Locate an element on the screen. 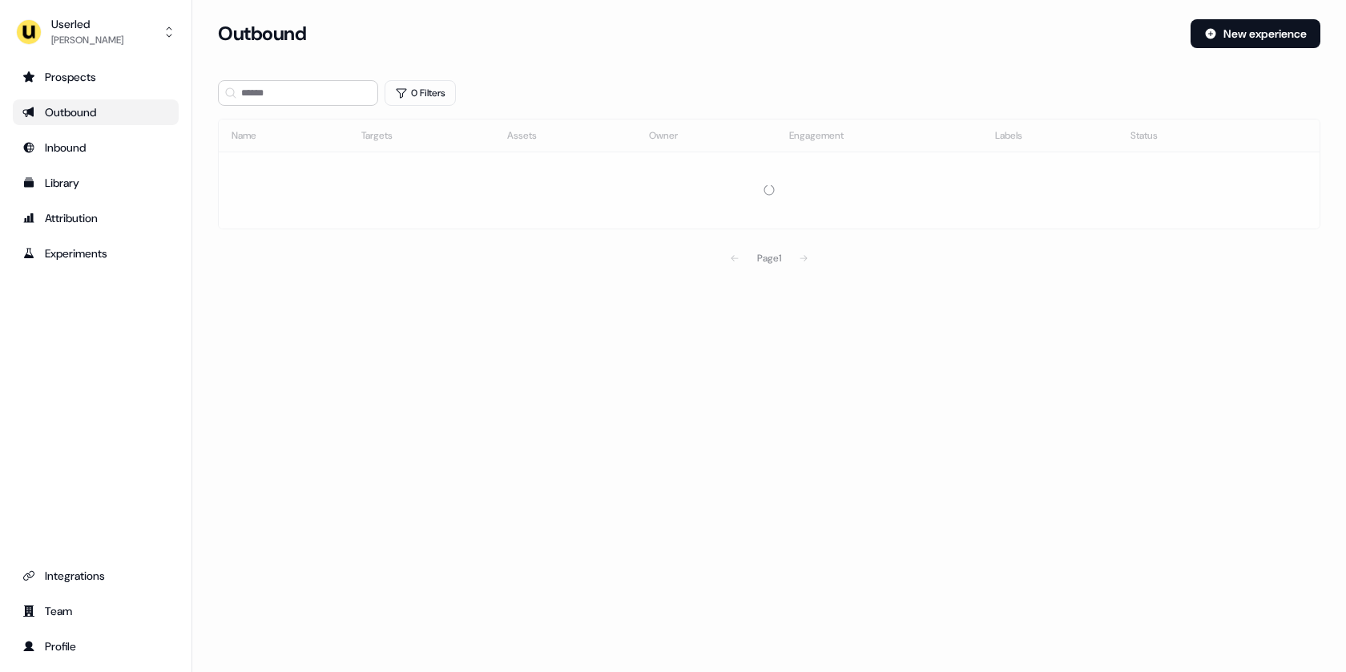 The width and height of the screenshot is (1346, 672). div: Userled is located at coordinates (87, 24).